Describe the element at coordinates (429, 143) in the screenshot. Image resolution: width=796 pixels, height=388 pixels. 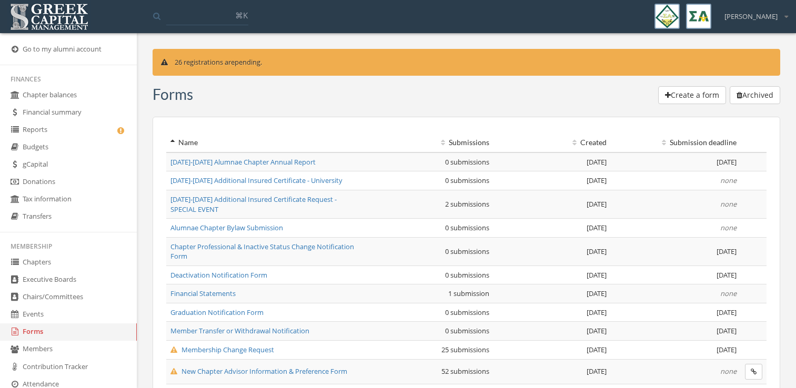
I see `th: Submissions` at that location.